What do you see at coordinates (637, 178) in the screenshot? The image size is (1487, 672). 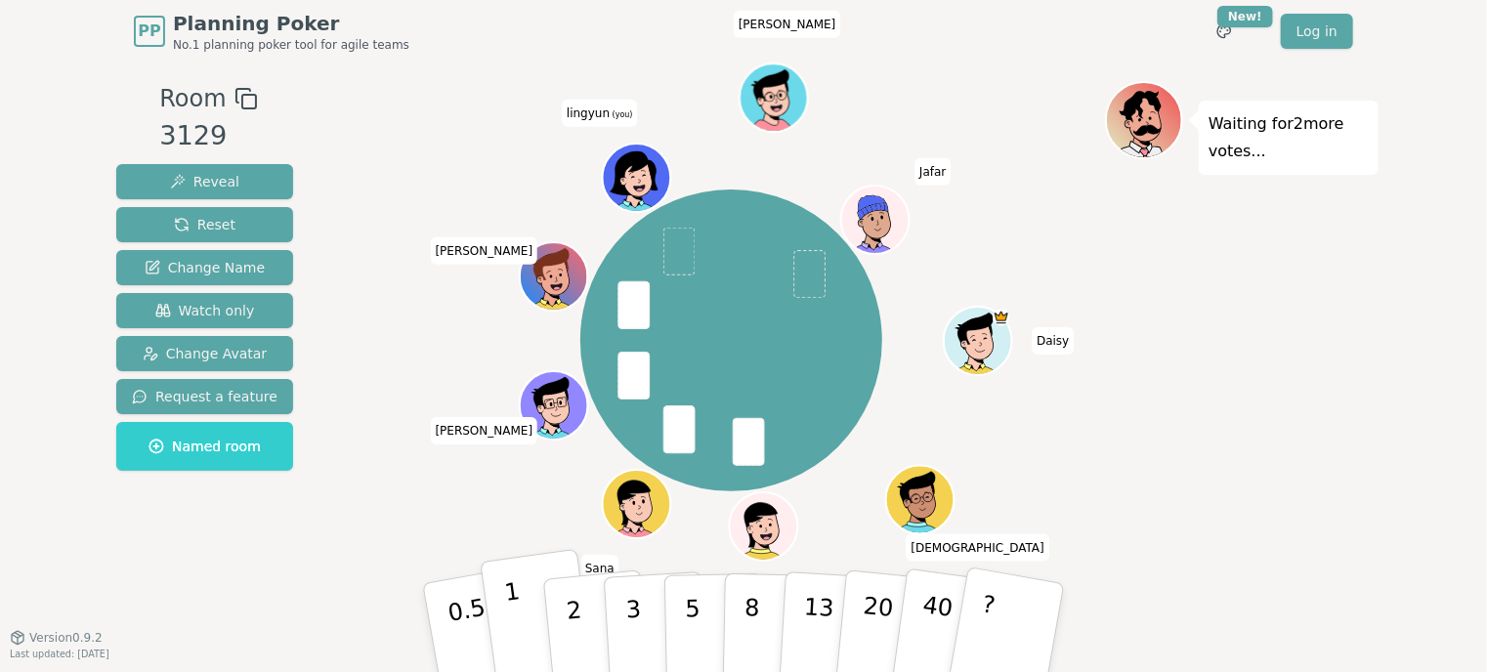 I see `button: Click to change your avatar` at bounding box center [637, 178].